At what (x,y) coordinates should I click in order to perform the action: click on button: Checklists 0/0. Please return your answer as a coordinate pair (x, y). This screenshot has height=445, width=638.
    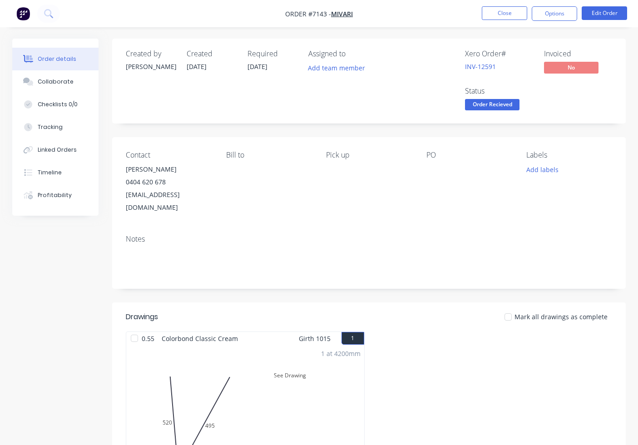
    Looking at the image, I should click on (55, 104).